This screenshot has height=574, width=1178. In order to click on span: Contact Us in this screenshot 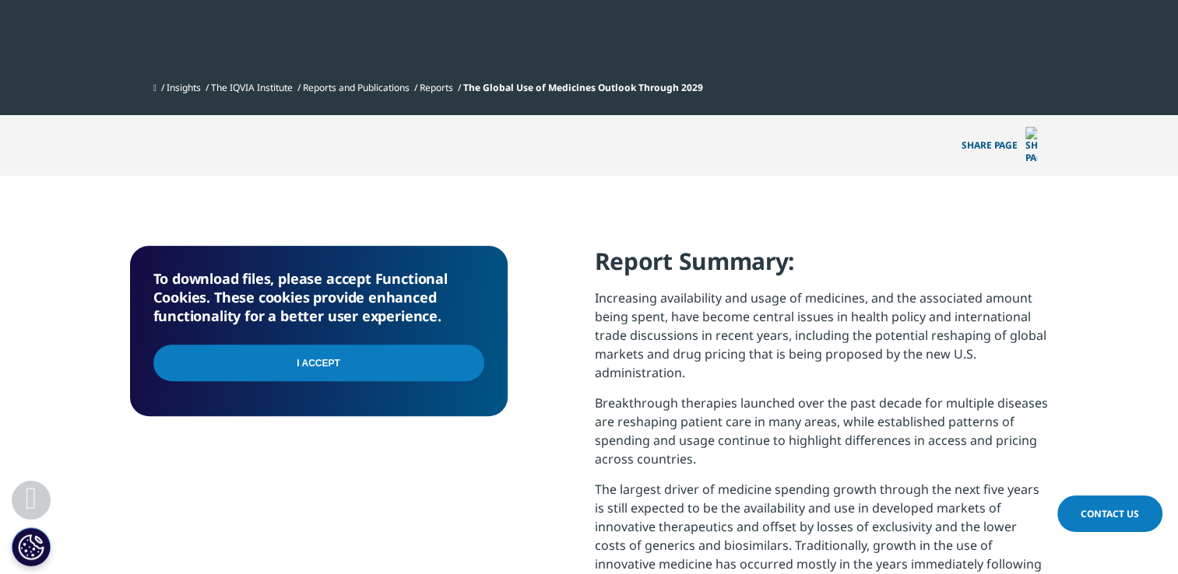, I will do `click(1109, 514)`.